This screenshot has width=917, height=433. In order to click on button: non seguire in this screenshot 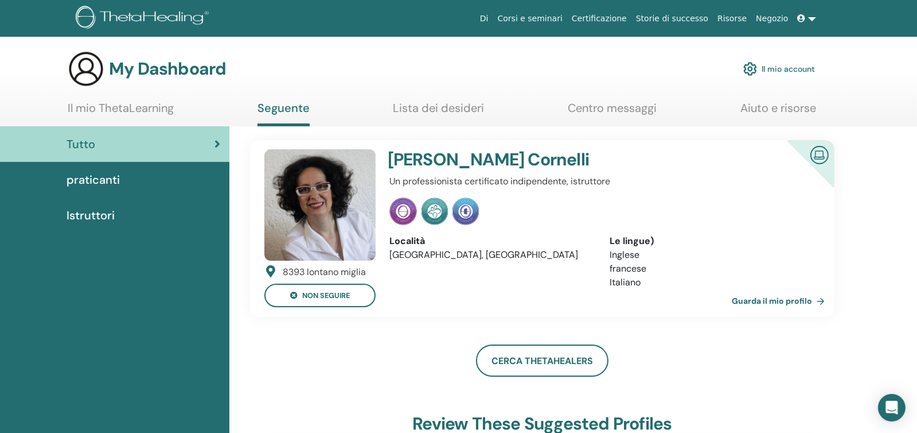, I will do `click(320, 295)`.